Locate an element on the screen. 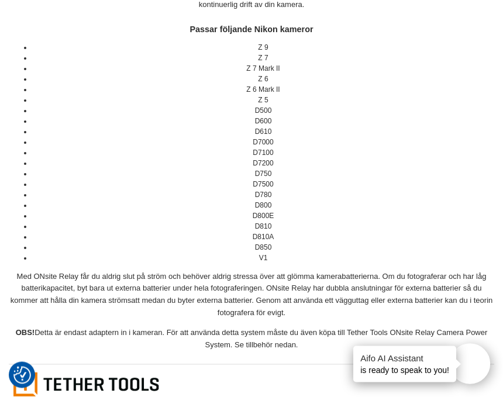 This screenshot has width=503, height=397. li: D750 is located at coordinates (263, 174).